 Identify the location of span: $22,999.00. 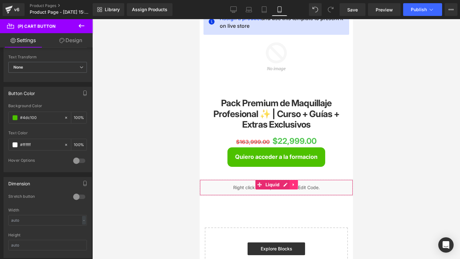
(95, 122).